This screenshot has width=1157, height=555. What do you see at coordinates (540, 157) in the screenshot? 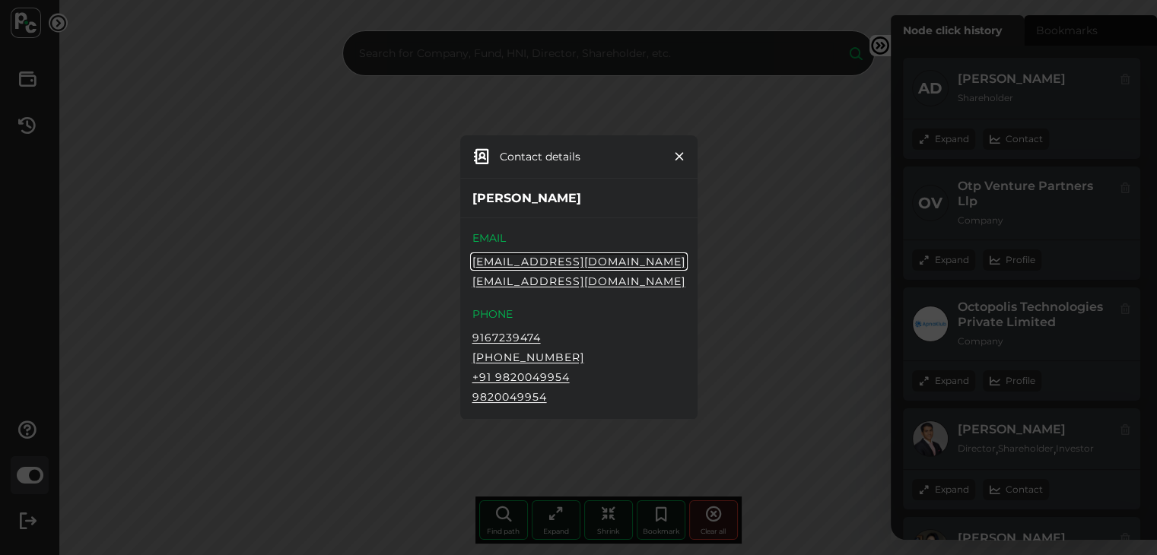
I see `span: Contact details` at bounding box center [540, 157].